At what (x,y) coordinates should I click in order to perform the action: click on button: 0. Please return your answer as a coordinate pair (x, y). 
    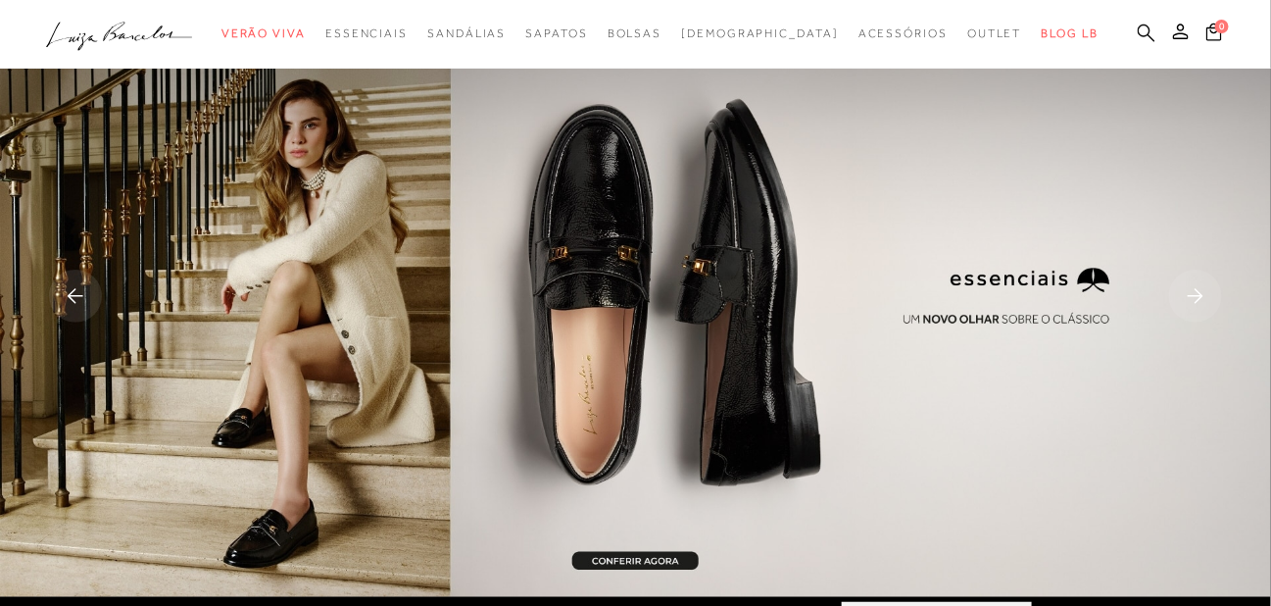
    Looking at the image, I should click on (1215, 34).